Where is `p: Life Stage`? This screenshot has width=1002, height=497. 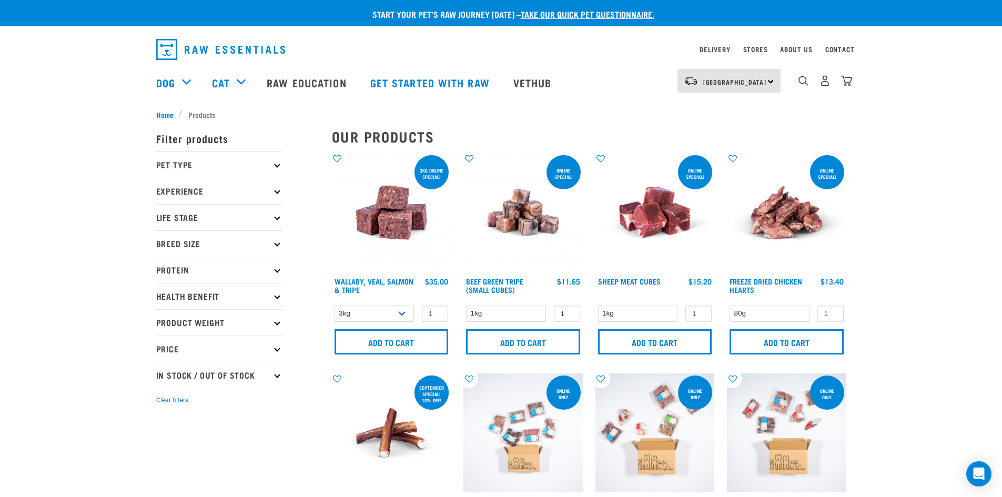
p: Life Stage is located at coordinates (219, 217).